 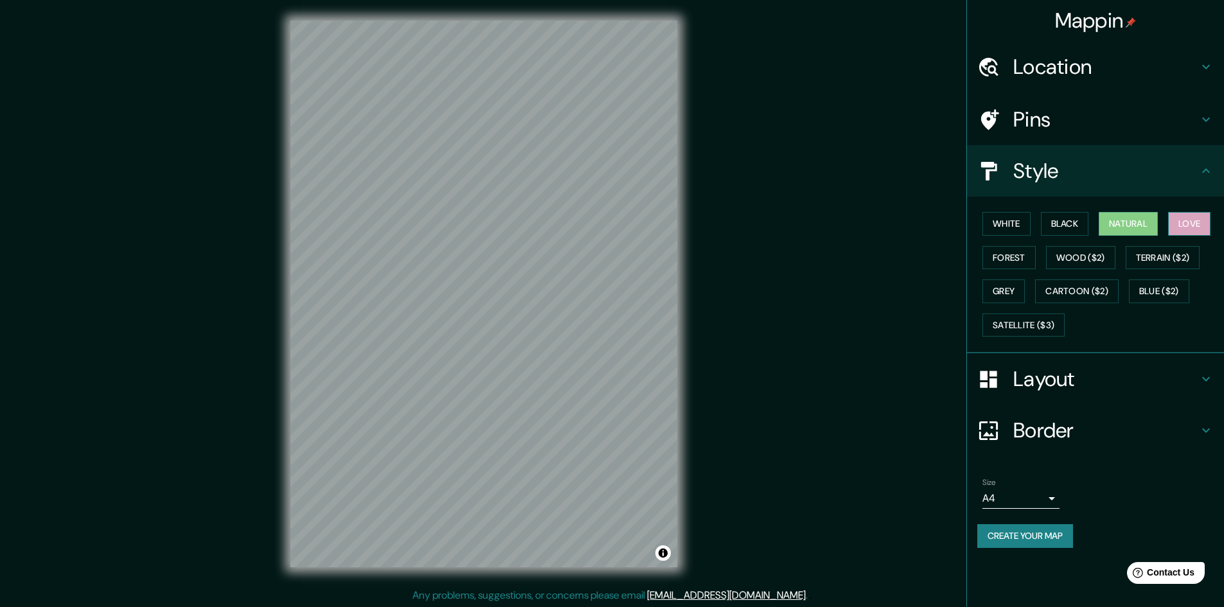 What do you see at coordinates (610, 595) in the screenshot?
I see `p: Any problems, suggestions, or concerns please email .` at bounding box center [610, 595].